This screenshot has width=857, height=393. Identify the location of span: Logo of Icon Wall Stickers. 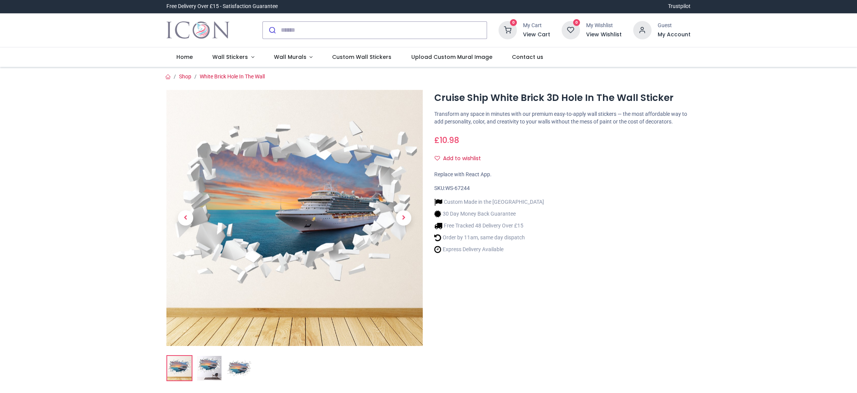
(198, 30).